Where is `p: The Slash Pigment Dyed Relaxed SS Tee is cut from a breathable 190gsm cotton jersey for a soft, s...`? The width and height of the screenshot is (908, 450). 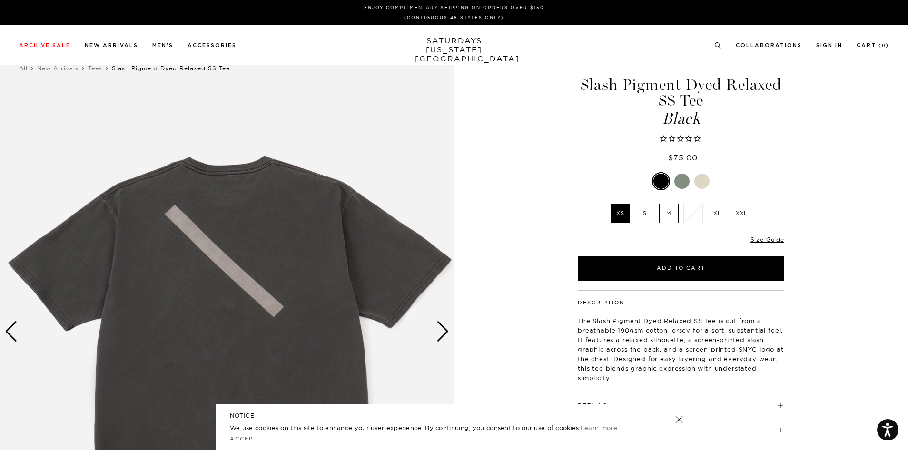
p: The Slash Pigment Dyed Relaxed SS Tee is cut from a breathable 190gsm cotton jersey for a soft, s... is located at coordinates (681, 349).